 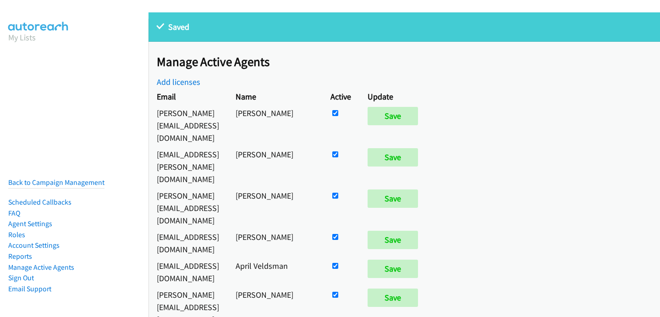 I want to click on a: Manage Active Agents, so click(x=41, y=267).